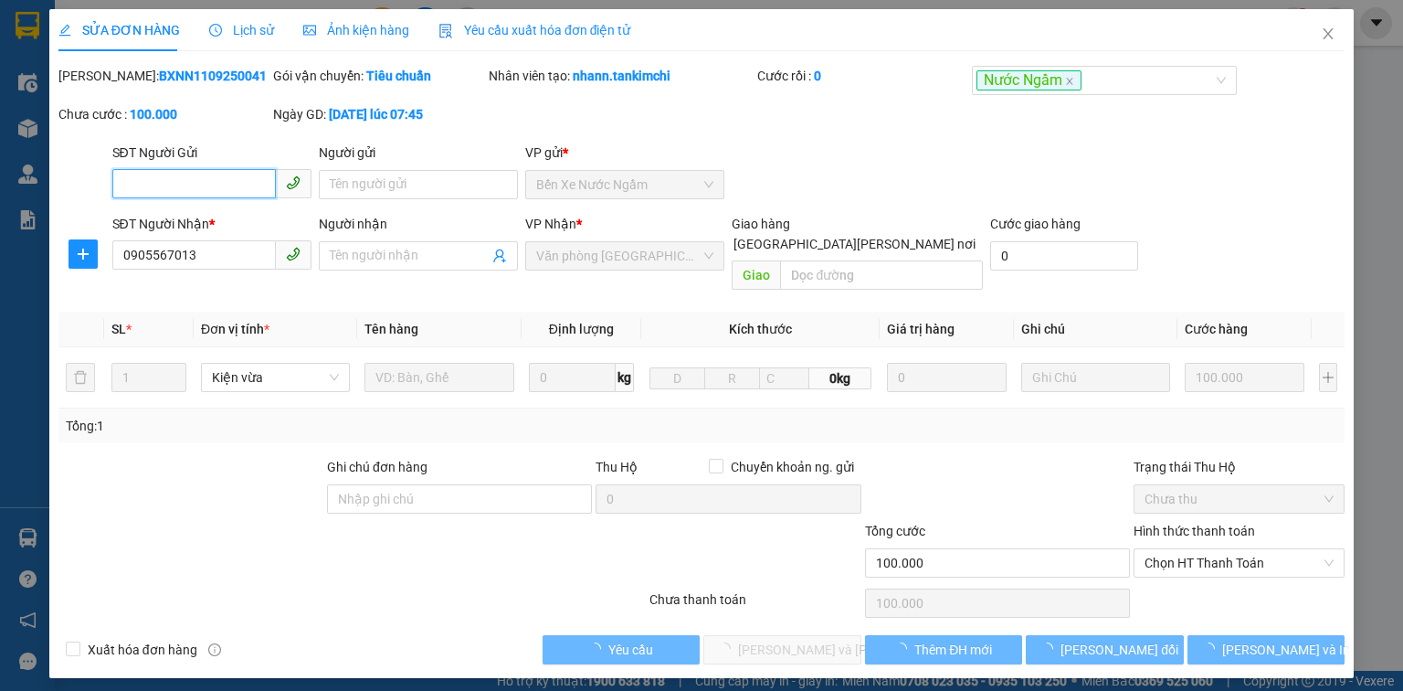 This screenshot has width=1403, height=691. I want to click on span: Kích thước, so click(760, 329).